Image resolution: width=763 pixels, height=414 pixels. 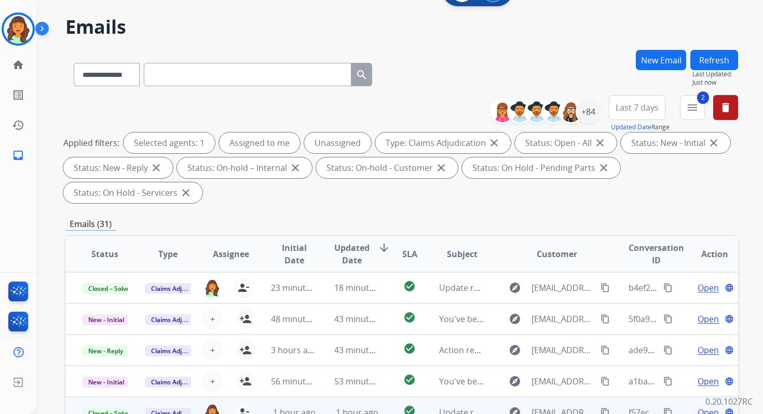 I want to click on span: You've been assigned a new service order: 37bc02bf-fc79-4483-b22c-52d40afdf8d9, so click(x=599, y=319).